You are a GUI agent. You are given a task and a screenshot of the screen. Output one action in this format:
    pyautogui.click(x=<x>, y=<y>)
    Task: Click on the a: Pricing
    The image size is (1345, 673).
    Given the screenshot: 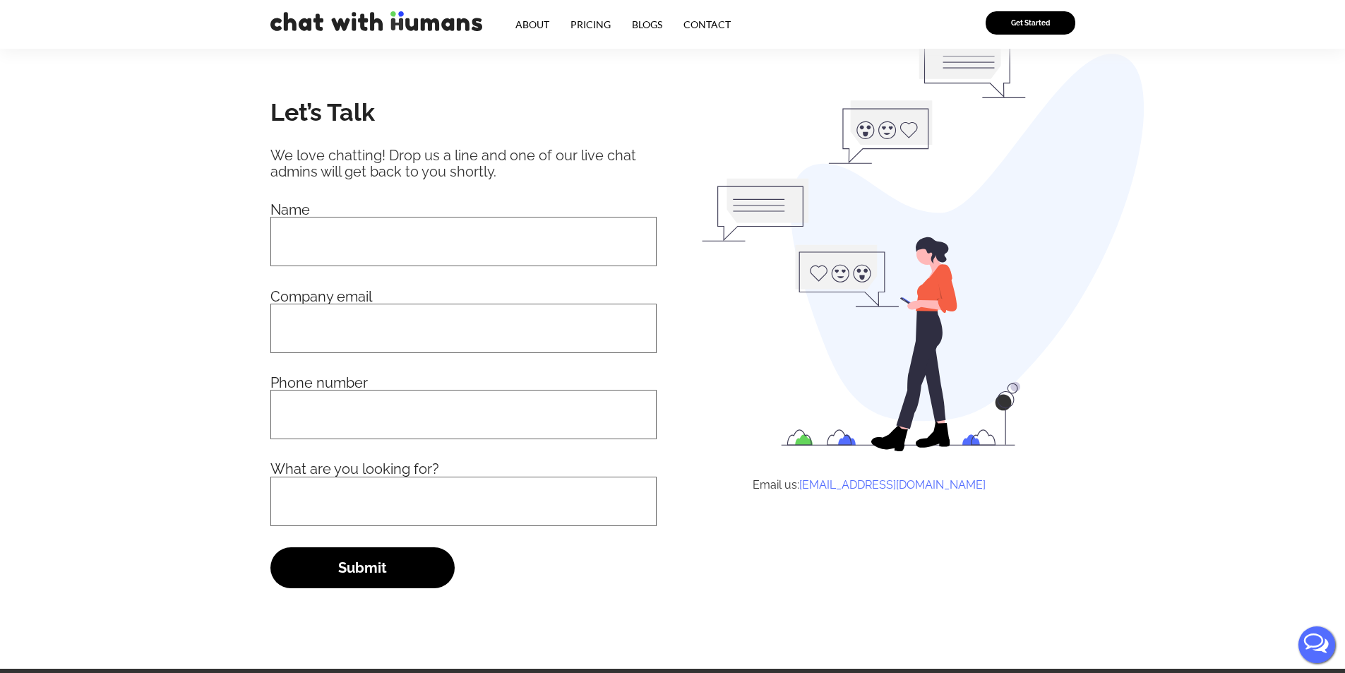 What is the action you would take?
    pyautogui.click(x=590, y=24)
    